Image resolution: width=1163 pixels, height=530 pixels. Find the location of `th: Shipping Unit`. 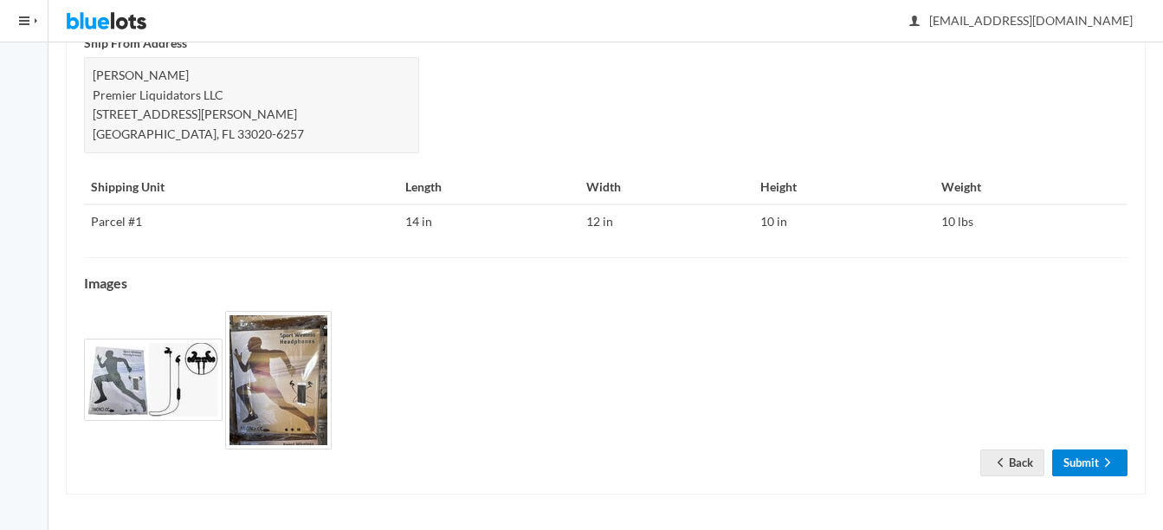

th: Shipping Unit is located at coordinates (241, 188).